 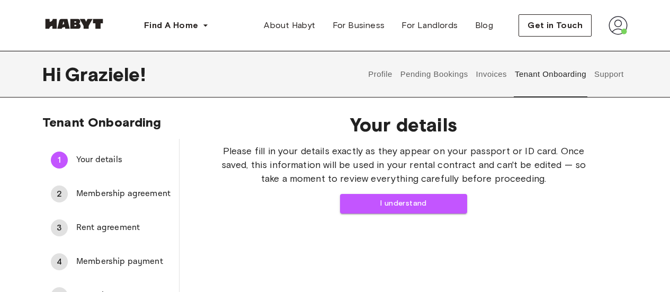 What do you see at coordinates (74, 24) in the screenshot?
I see `img: Habyt` at bounding box center [74, 24].